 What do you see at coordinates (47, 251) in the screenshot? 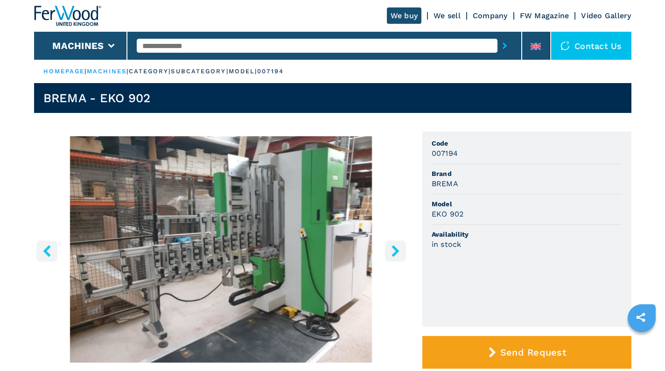
I see `button: left-button` at bounding box center [47, 251].